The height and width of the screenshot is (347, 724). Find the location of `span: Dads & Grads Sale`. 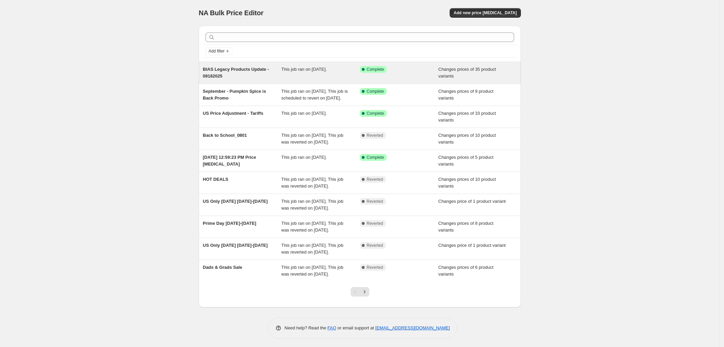

span: Dads & Grads Sale is located at coordinates (222, 267).